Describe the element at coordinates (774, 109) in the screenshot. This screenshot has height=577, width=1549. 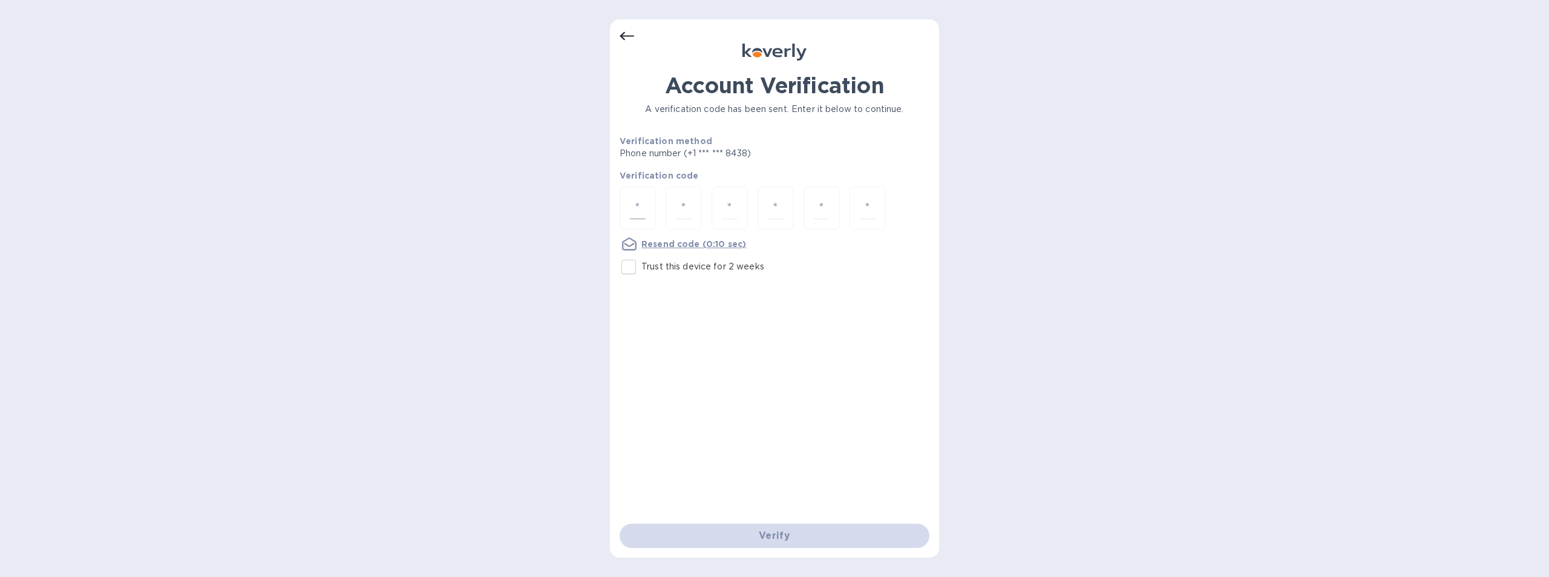
I see `p: A verification code has been sent. Enter it below to continue.` at that location.